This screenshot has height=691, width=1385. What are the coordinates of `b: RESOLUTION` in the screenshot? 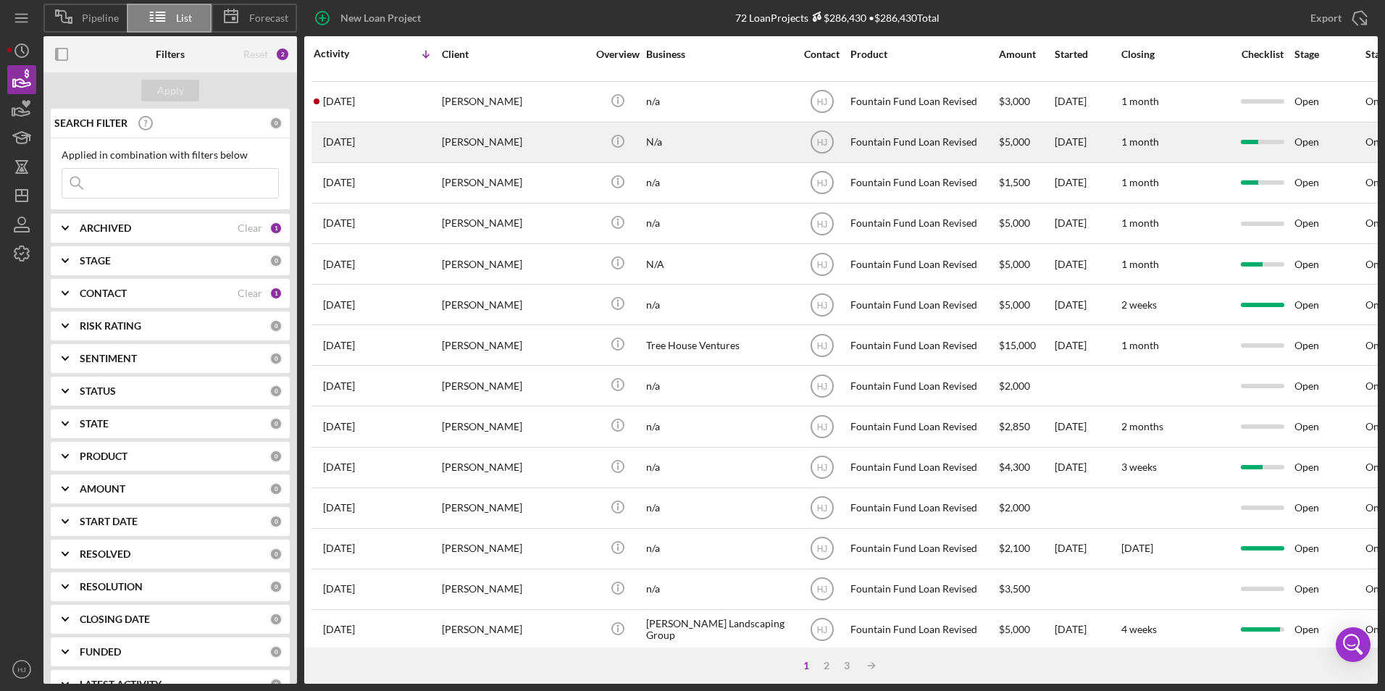 It's located at (111, 587).